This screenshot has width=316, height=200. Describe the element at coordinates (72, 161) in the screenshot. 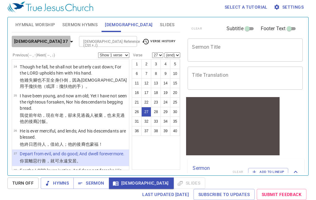

I see `p: 你當離` at that location.